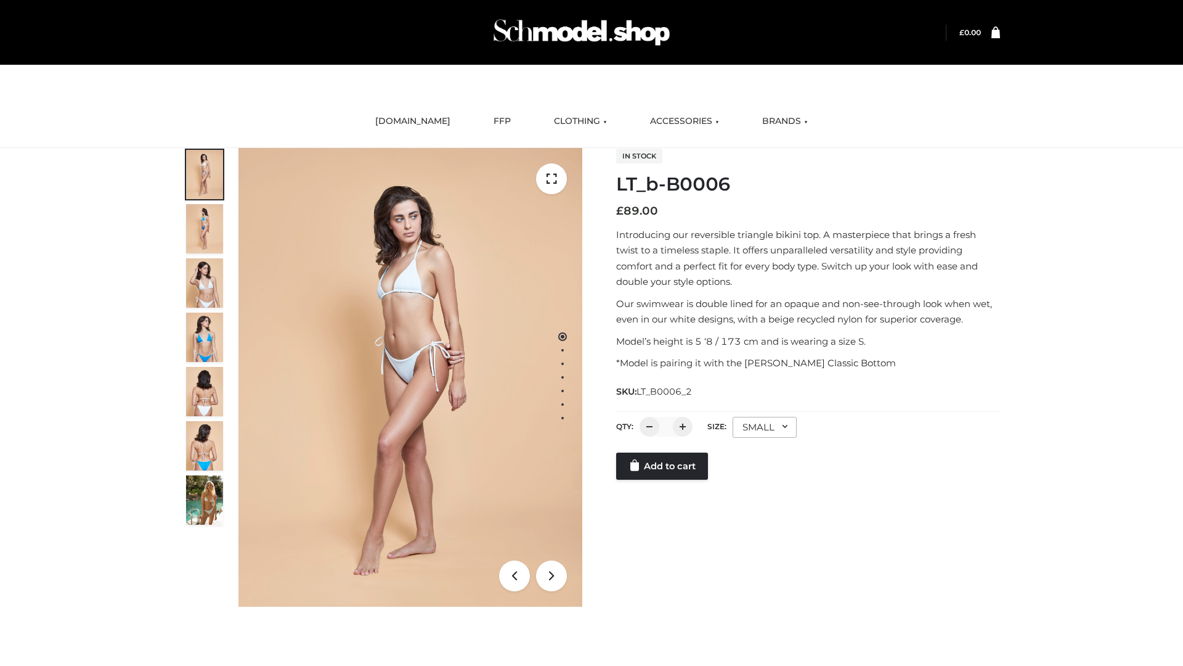 This screenshot has width=1183, height=666. What do you see at coordinates (502, 121) in the screenshot?
I see `a: FFP` at bounding box center [502, 121].